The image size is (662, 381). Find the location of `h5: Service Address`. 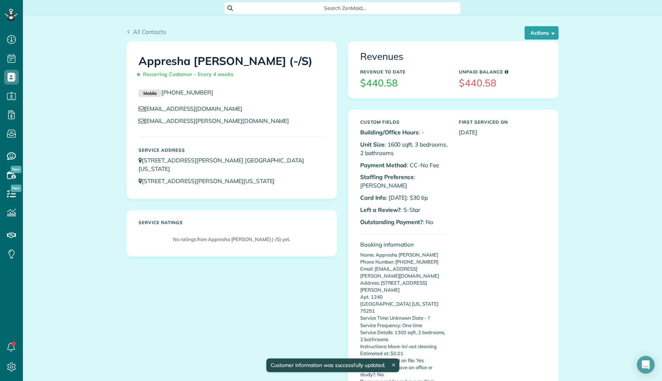

h5: Service Address is located at coordinates (232, 150).